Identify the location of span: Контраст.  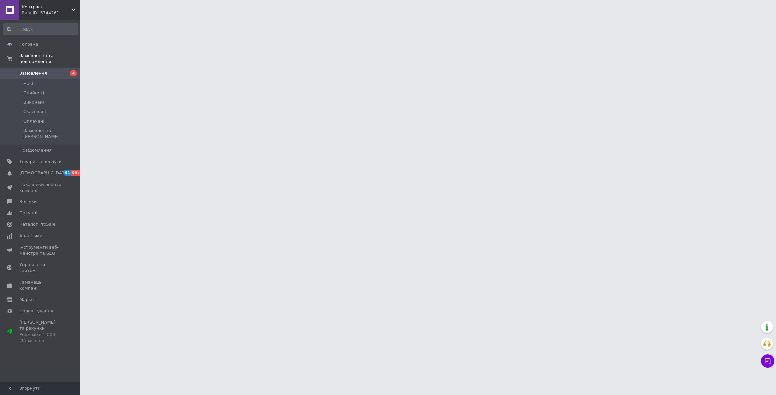
(47, 7).